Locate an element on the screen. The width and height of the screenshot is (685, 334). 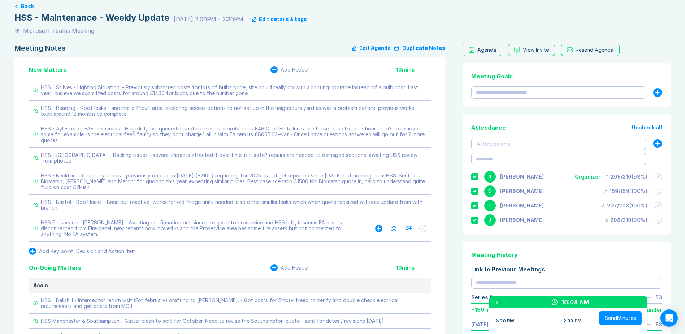
div: Open Intercom Messenger is located at coordinates (669, 318).